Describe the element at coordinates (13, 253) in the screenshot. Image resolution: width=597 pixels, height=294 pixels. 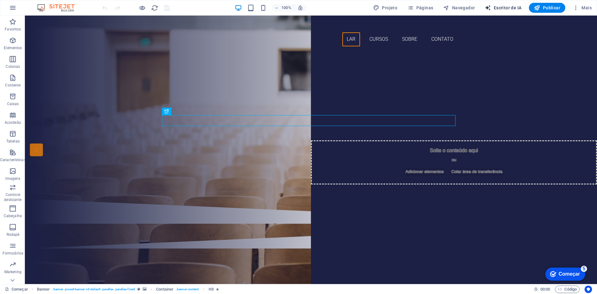
I see `font: Formulários` at that location.